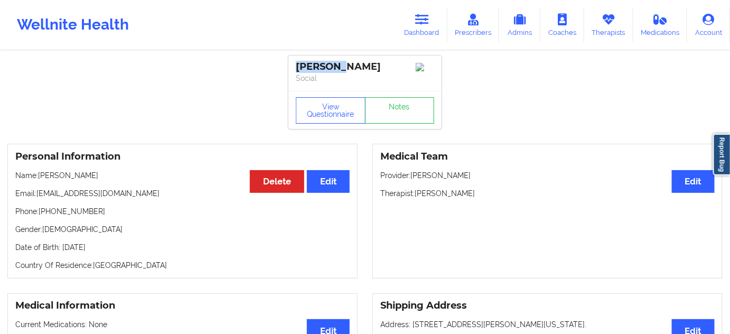 Image resolution: width=730 pixels, height=334 pixels. I want to click on a: Therapists, so click(608, 25).